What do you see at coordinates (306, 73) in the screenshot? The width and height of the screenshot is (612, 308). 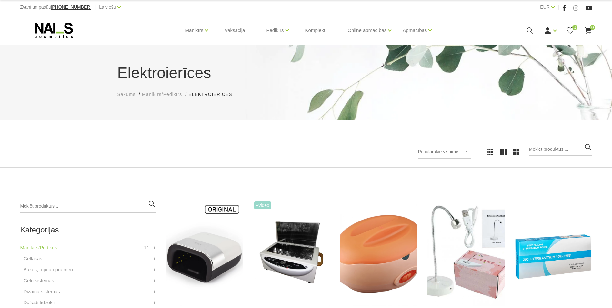 I see `h1: Elektroierīces` at bounding box center [306, 73].